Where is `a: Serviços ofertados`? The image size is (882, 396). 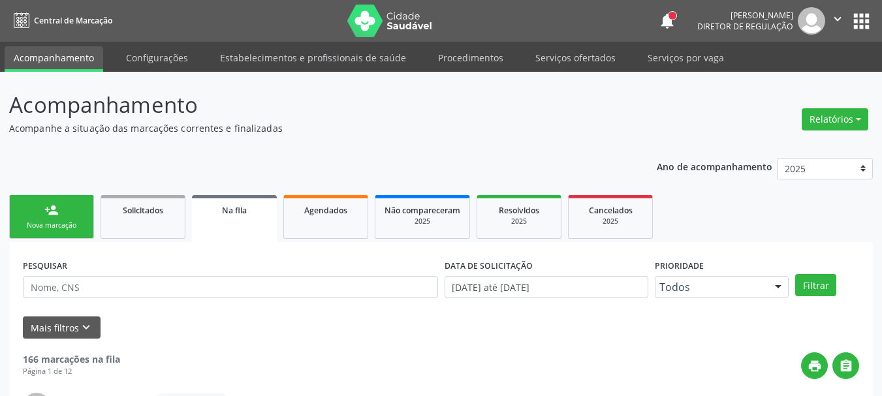
a: Serviços ofertados is located at coordinates (575, 57).